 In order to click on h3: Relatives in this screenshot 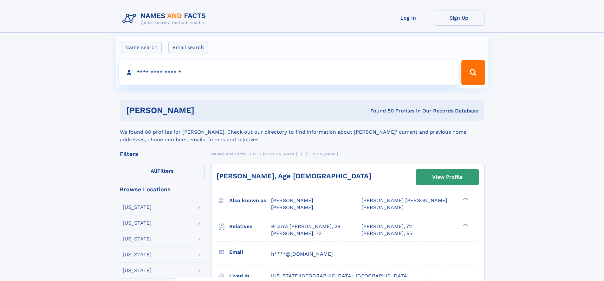, I will do `click(250, 227)`.